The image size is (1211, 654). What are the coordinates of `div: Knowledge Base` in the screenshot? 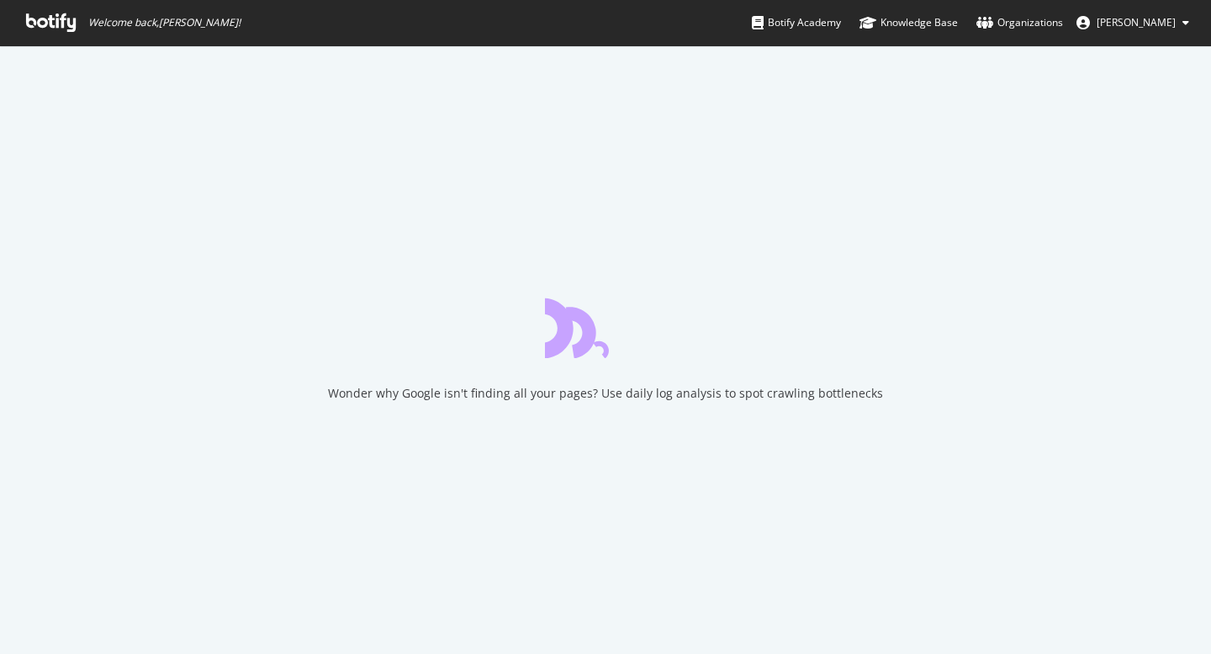 It's located at (908, 23).